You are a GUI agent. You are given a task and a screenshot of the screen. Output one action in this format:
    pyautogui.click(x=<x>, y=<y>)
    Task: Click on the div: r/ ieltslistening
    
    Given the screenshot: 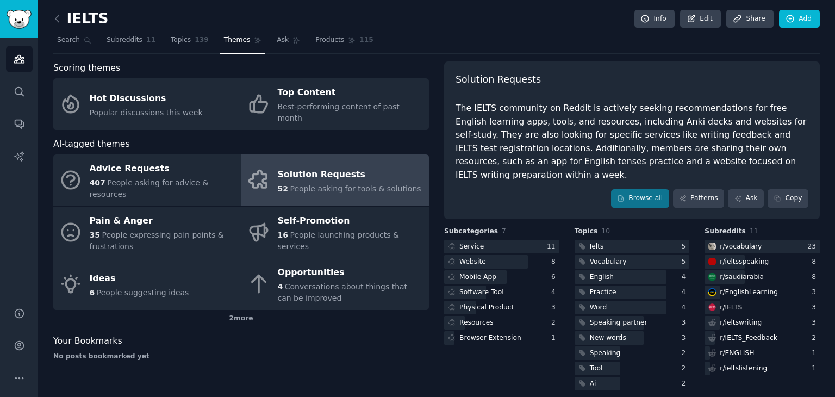 What is the action you would take?
    pyautogui.click(x=743, y=368)
    